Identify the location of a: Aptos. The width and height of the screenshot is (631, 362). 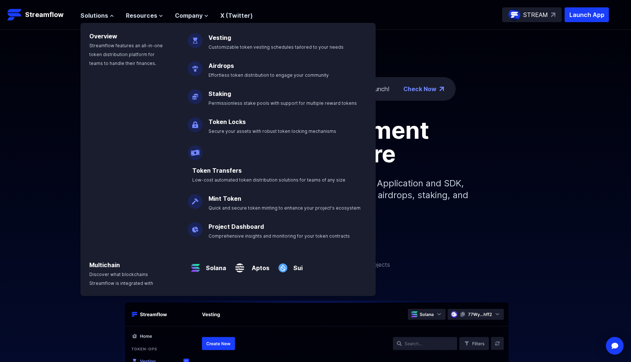
(258, 265).